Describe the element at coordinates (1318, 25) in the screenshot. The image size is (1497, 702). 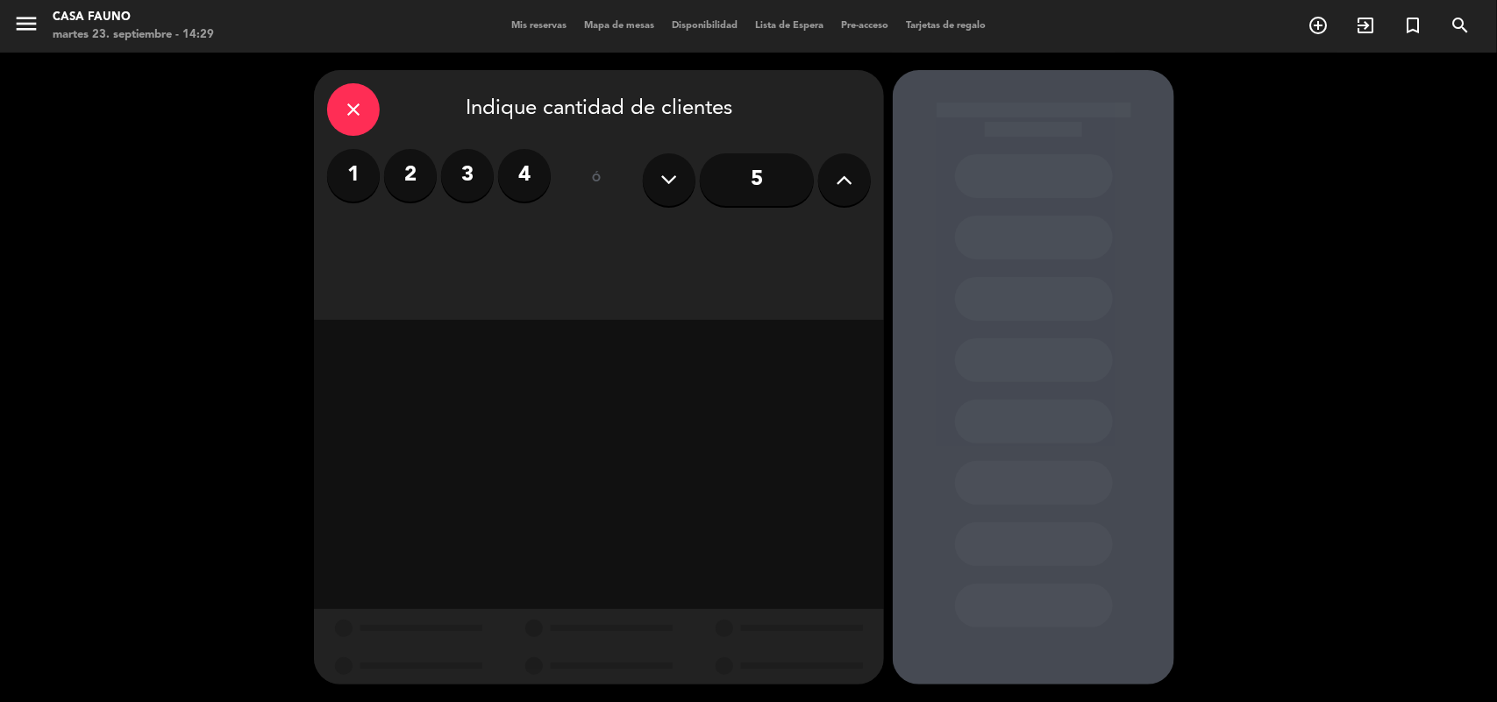
I see `i: add_circle_outline` at that location.